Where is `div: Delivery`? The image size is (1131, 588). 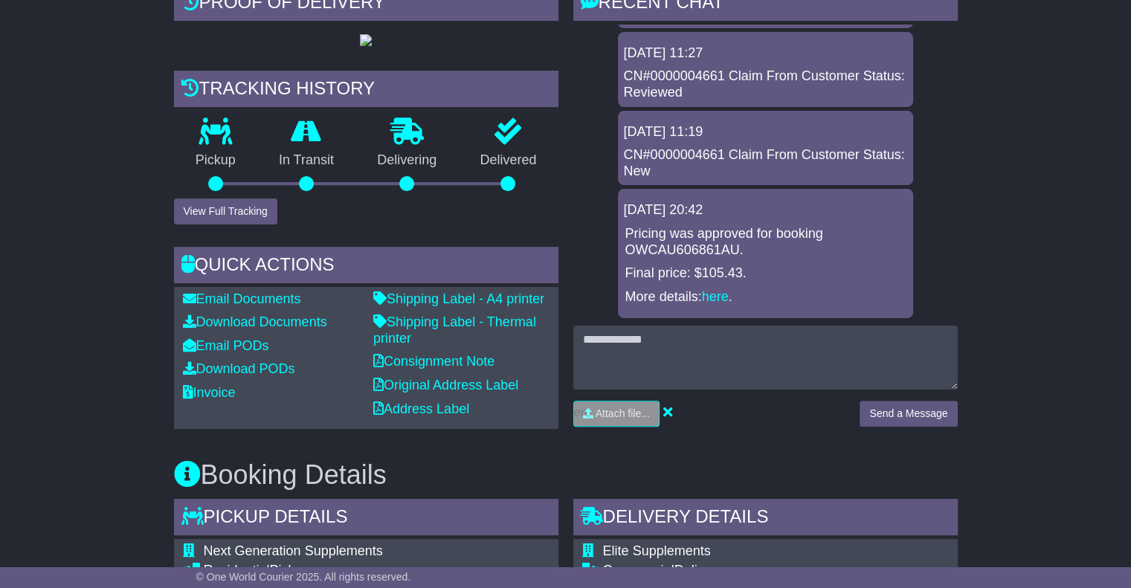
div: Delivery is located at coordinates (754, 571).